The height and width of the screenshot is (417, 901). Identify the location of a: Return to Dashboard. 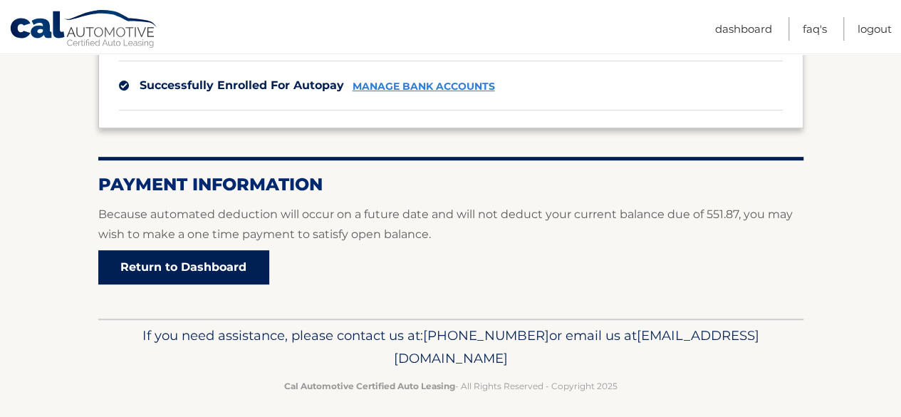
(184, 267).